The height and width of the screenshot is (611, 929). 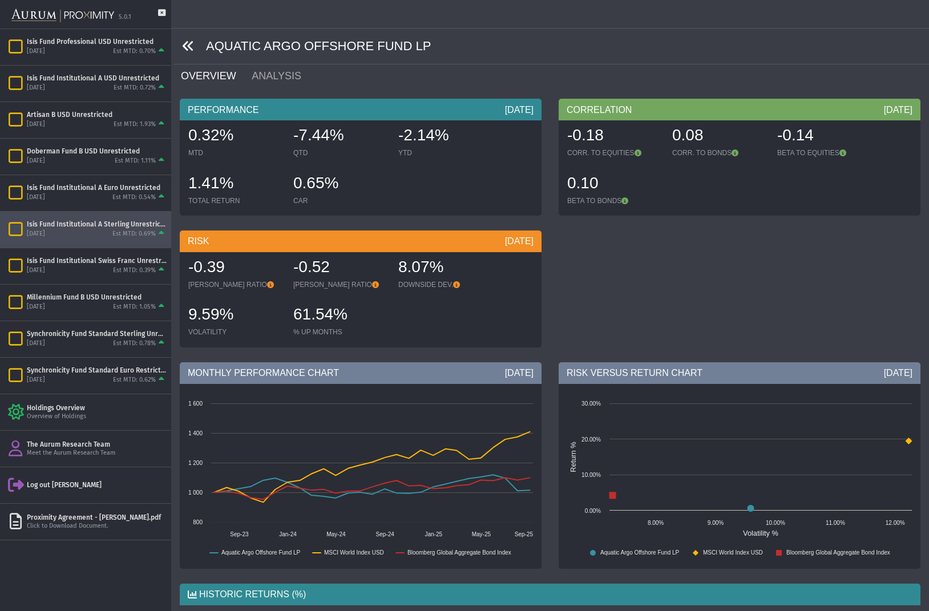 I want to click on div: YTD, so click(x=445, y=153).